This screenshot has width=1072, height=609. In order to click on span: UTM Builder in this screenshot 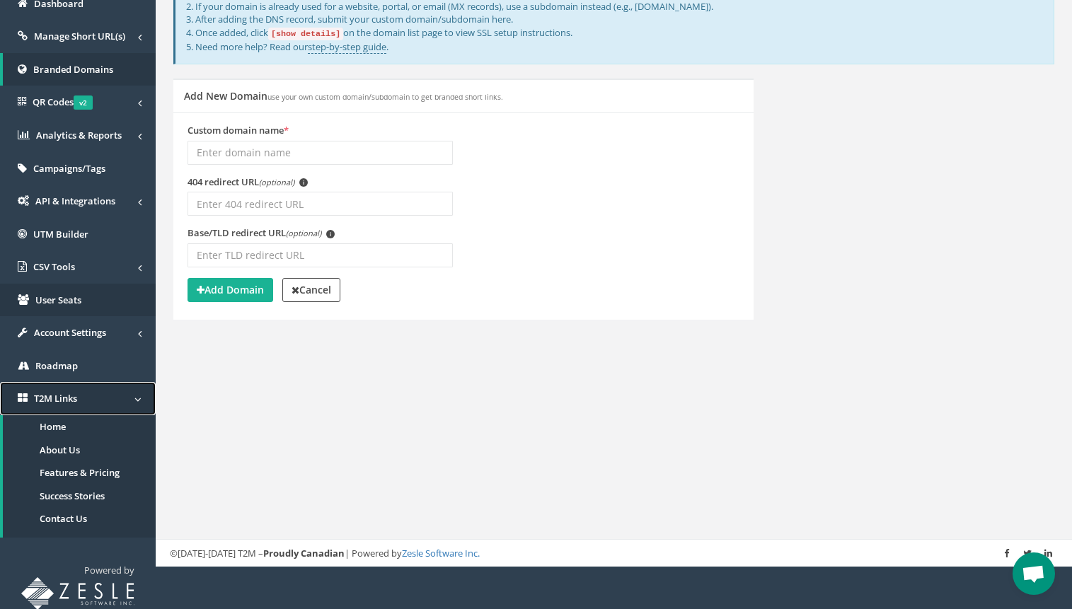, I will do `click(61, 234)`.